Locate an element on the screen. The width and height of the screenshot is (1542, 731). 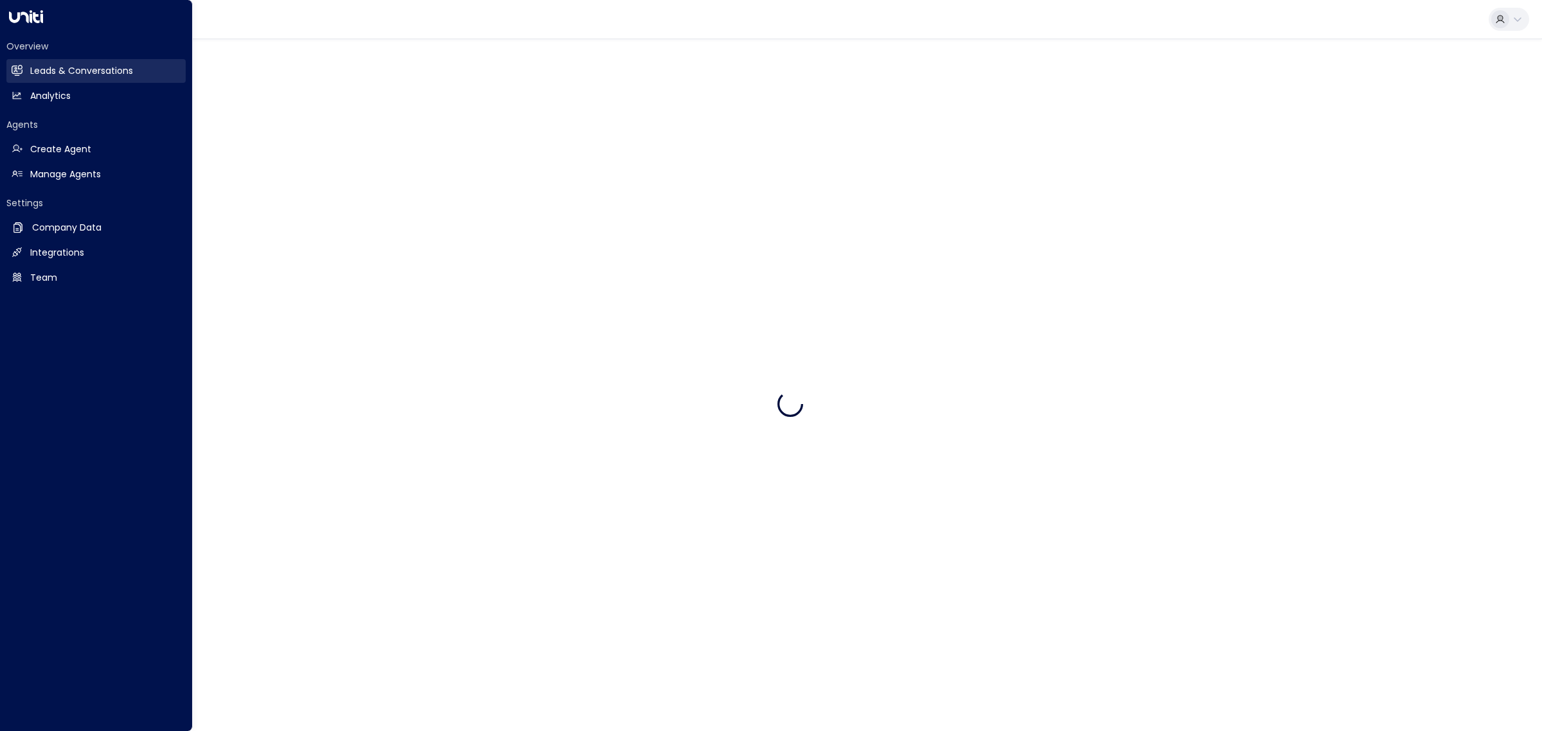
h2: Overview is located at coordinates (96, 46).